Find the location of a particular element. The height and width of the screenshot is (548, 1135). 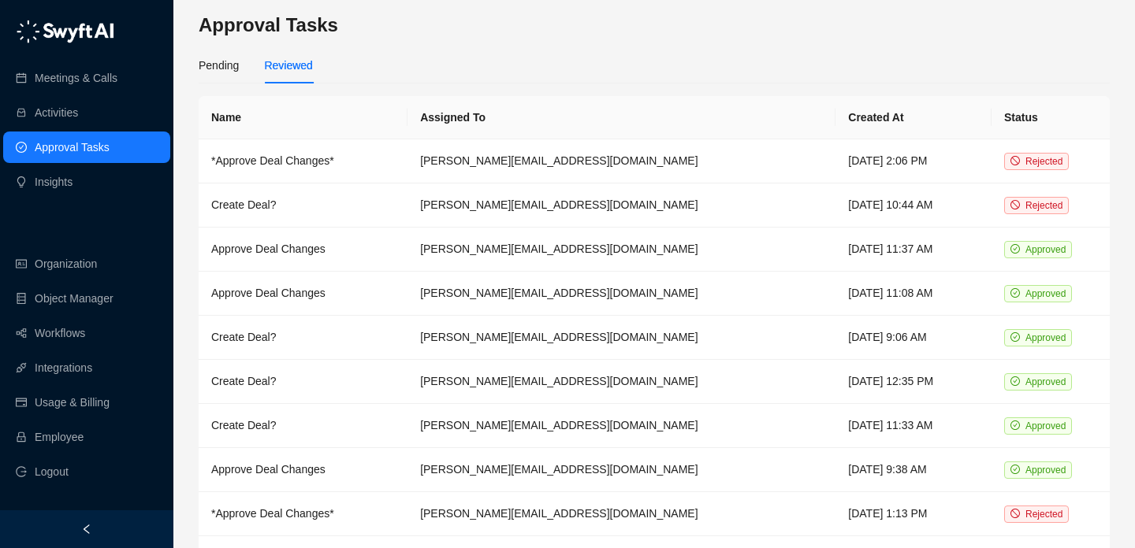

a: Usage & Billing is located at coordinates (72, 403).